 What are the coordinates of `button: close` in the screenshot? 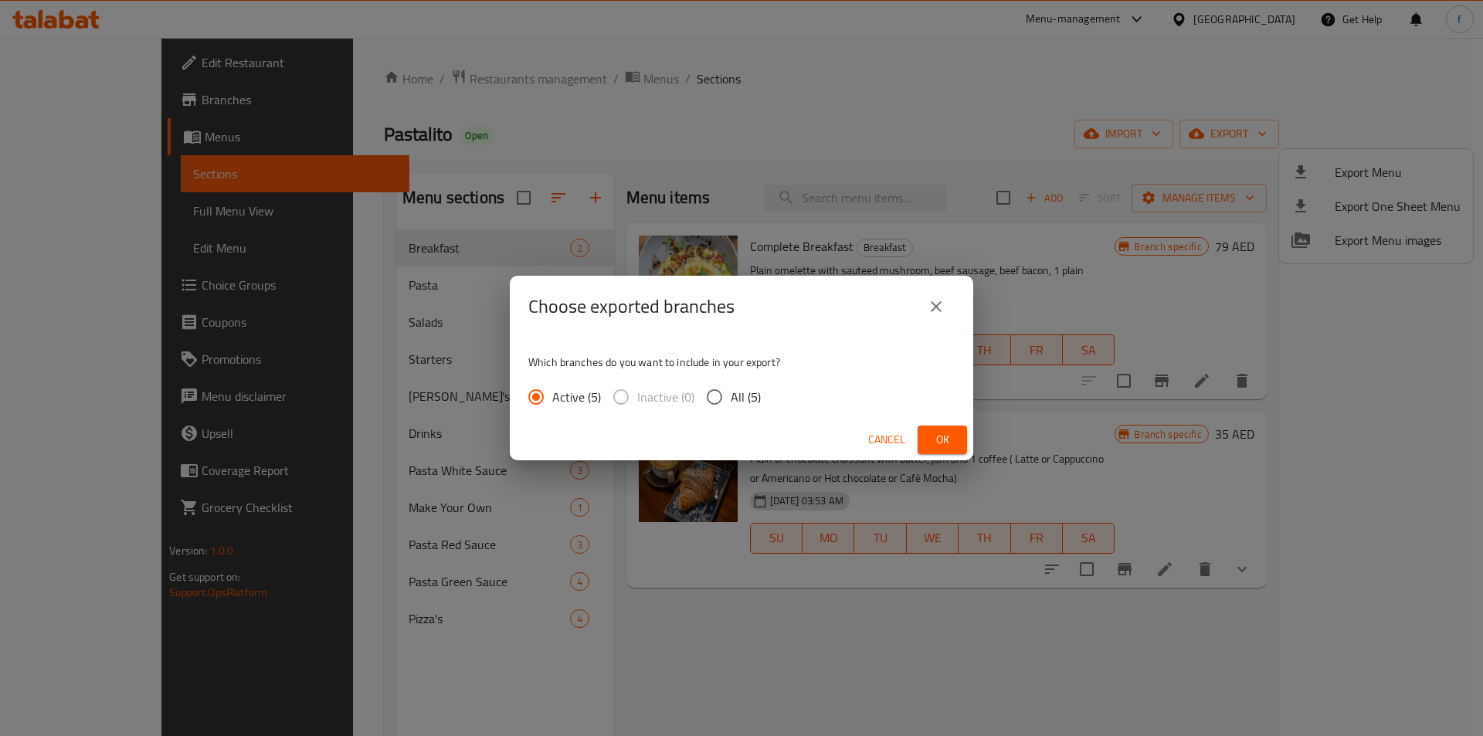 It's located at (936, 307).